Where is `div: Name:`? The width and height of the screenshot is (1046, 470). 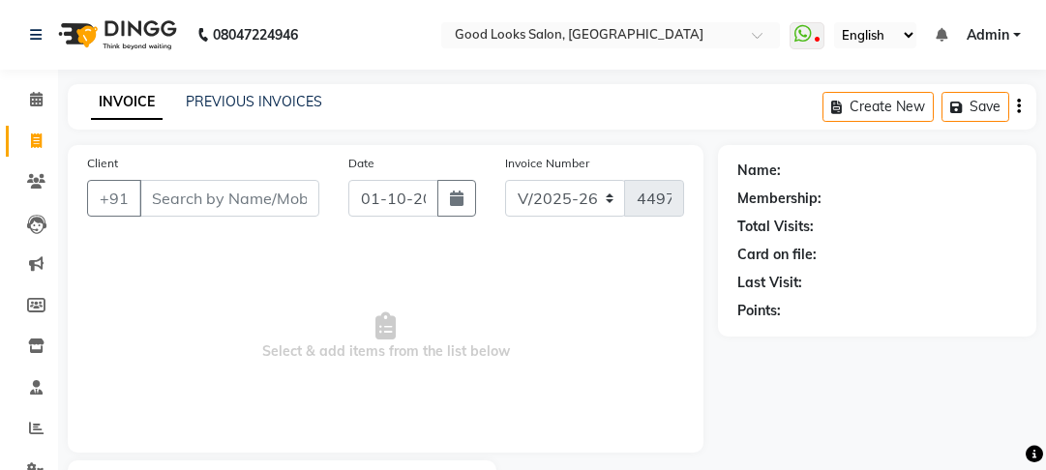 div: Name: is located at coordinates (758, 170).